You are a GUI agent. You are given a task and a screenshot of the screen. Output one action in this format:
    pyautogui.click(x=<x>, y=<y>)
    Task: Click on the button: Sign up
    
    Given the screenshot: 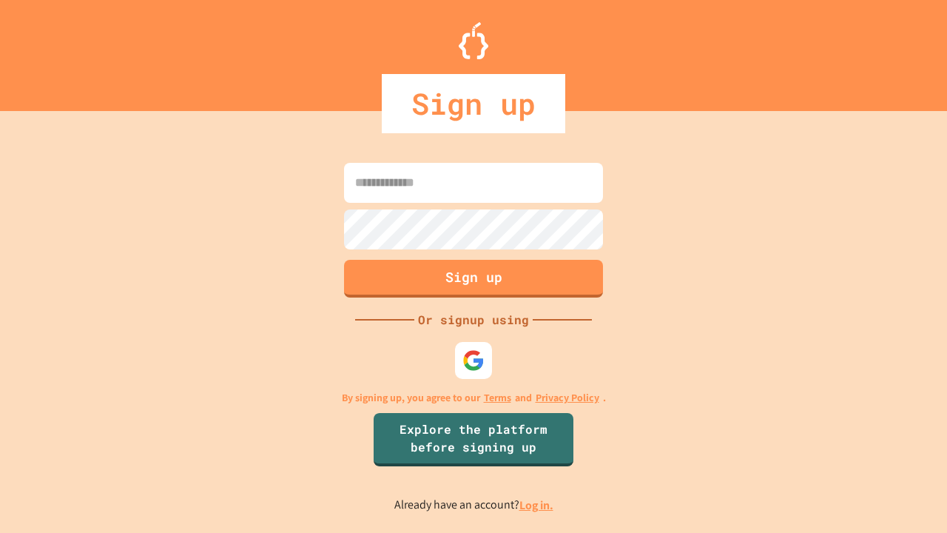 What is the action you would take?
    pyautogui.click(x=474, y=278)
    